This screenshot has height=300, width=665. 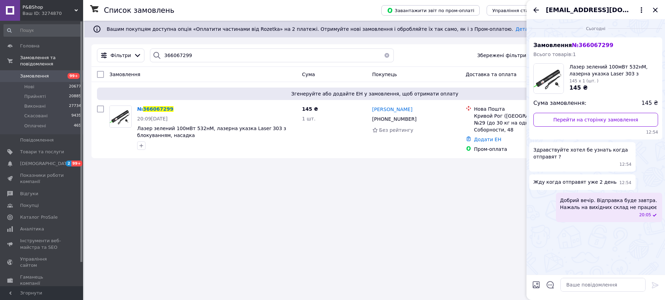 What do you see at coordinates (77, 126) in the screenshot?
I see `span: 465` at bounding box center [77, 126].